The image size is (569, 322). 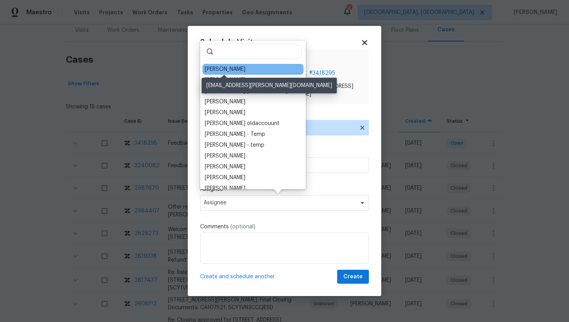 I want to click on span: Close, so click(x=365, y=43).